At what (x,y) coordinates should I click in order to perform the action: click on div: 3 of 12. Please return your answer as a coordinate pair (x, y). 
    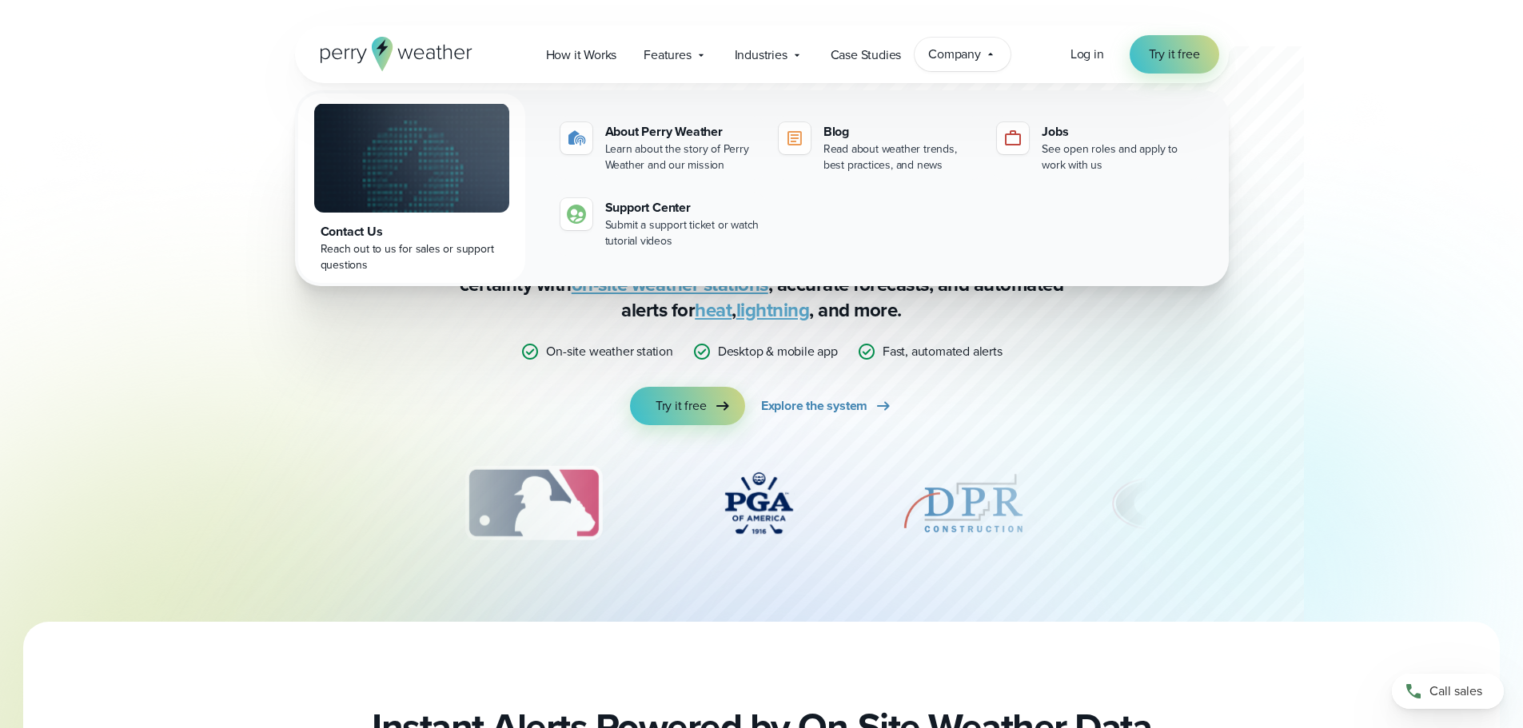
    Looking at the image, I should click on (533, 504).